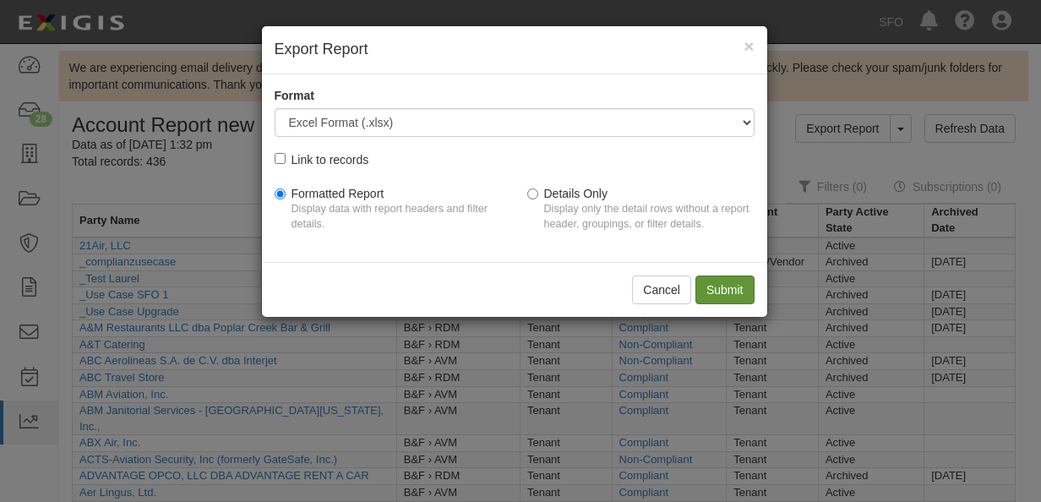  What do you see at coordinates (515, 50) in the screenshot?
I see `h4: Export Report` at bounding box center [515, 50].